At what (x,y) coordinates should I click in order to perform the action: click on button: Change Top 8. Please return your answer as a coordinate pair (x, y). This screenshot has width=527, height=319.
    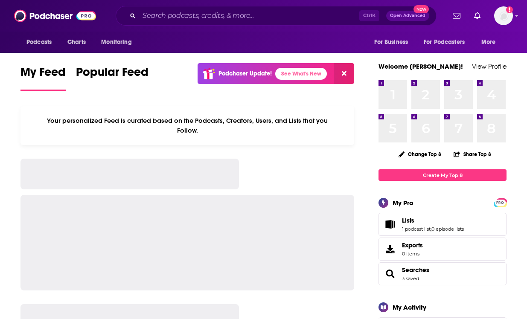
    Looking at the image, I should click on (420, 154).